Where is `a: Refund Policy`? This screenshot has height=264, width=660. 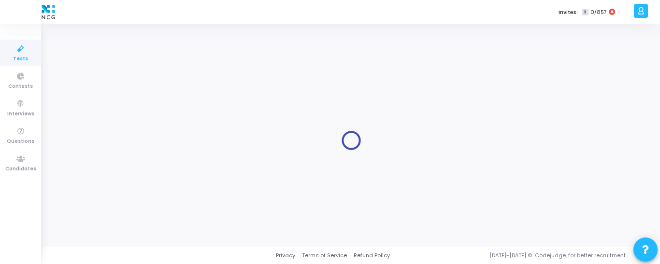
a: Refund Policy is located at coordinates (372, 256).